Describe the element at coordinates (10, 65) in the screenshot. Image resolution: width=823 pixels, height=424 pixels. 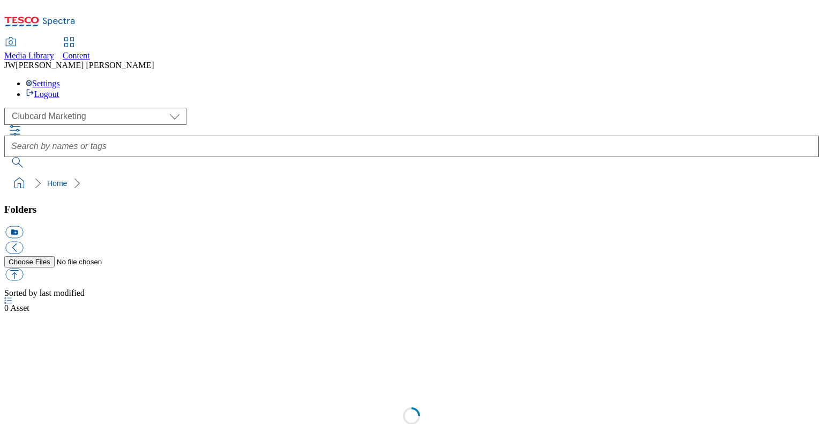
I see `span: JW` at that location.